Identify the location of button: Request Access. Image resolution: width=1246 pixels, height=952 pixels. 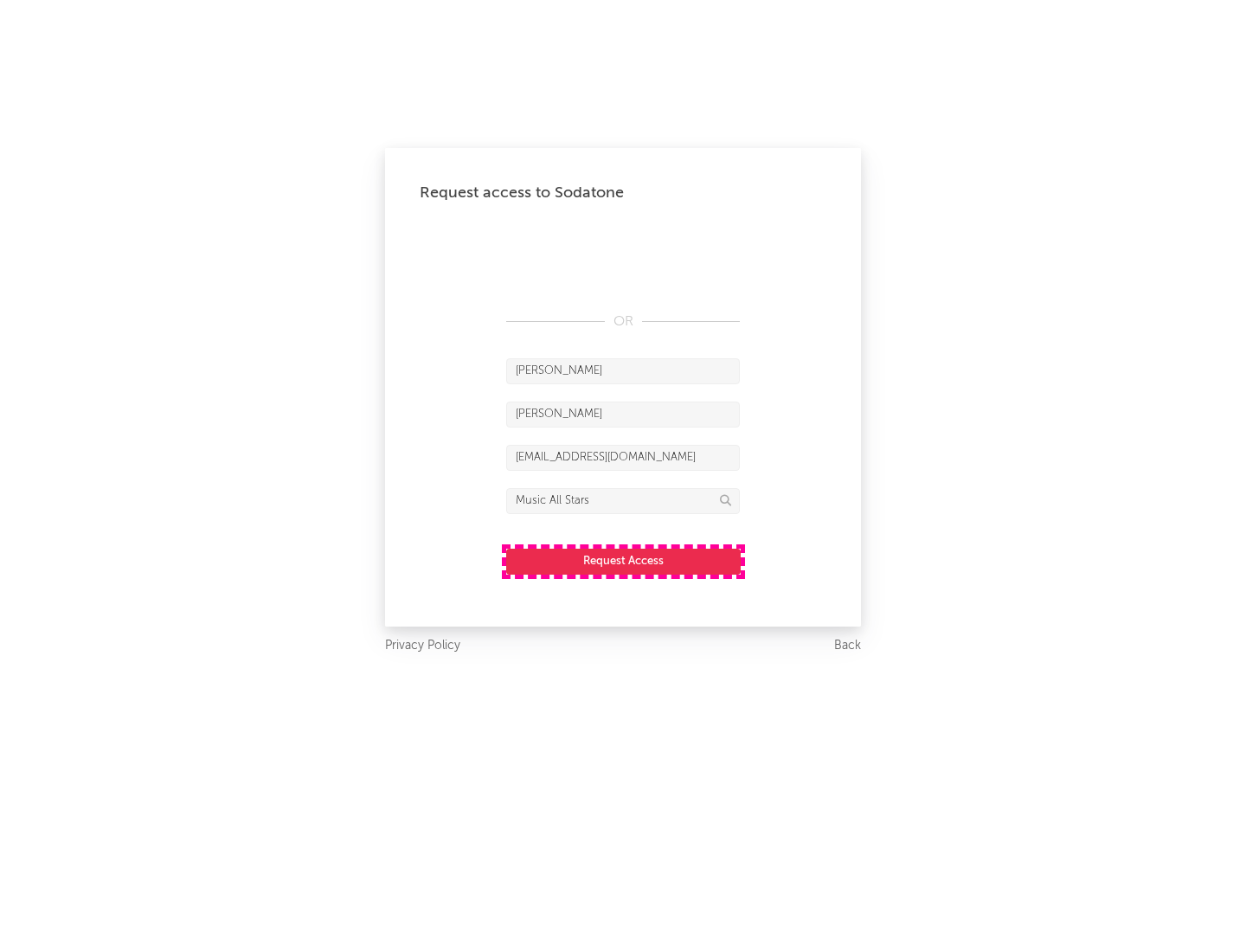
(623, 562).